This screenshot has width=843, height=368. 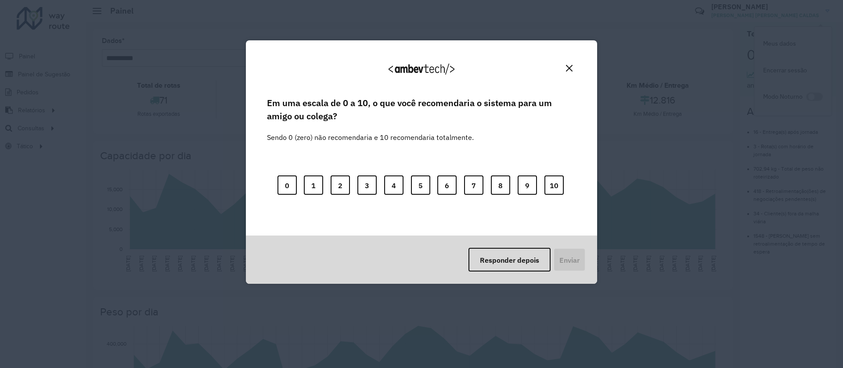 What do you see at coordinates (287, 185) in the screenshot?
I see `button: 0` at bounding box center [287, 185].